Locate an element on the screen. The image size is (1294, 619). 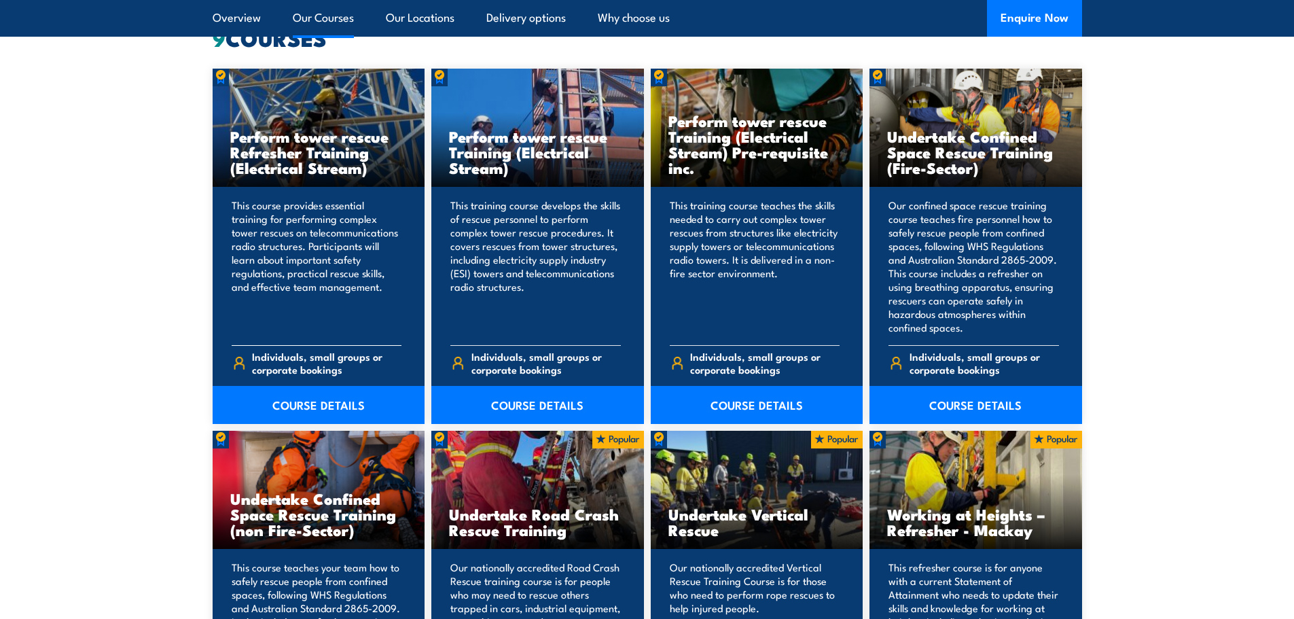
p: This training course develops the skills of rescue personnel to perform complex tower rescue proc... is located at coordinates (535, 266).